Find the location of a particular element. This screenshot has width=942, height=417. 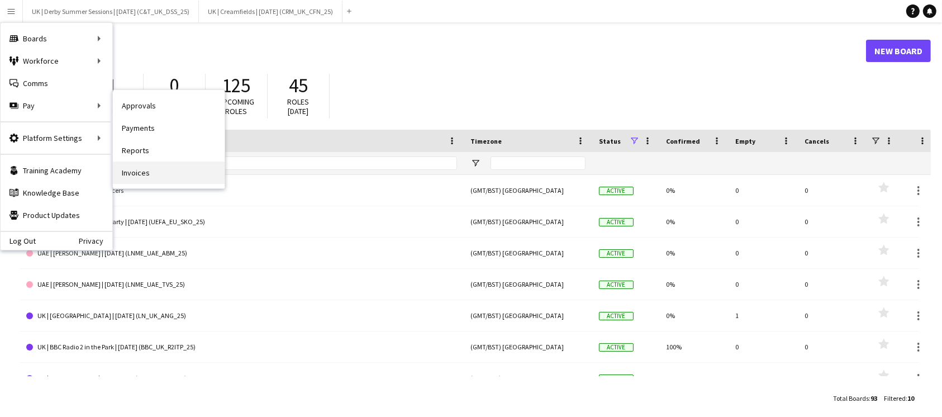

div: Pay is located at coordinates (56, 106).